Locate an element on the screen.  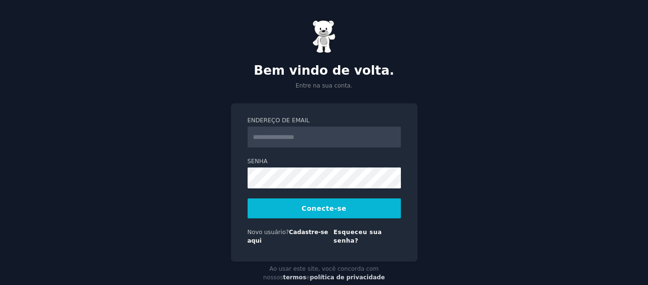
a: Cadastre-se aqui is located at coordinates (288, 237).